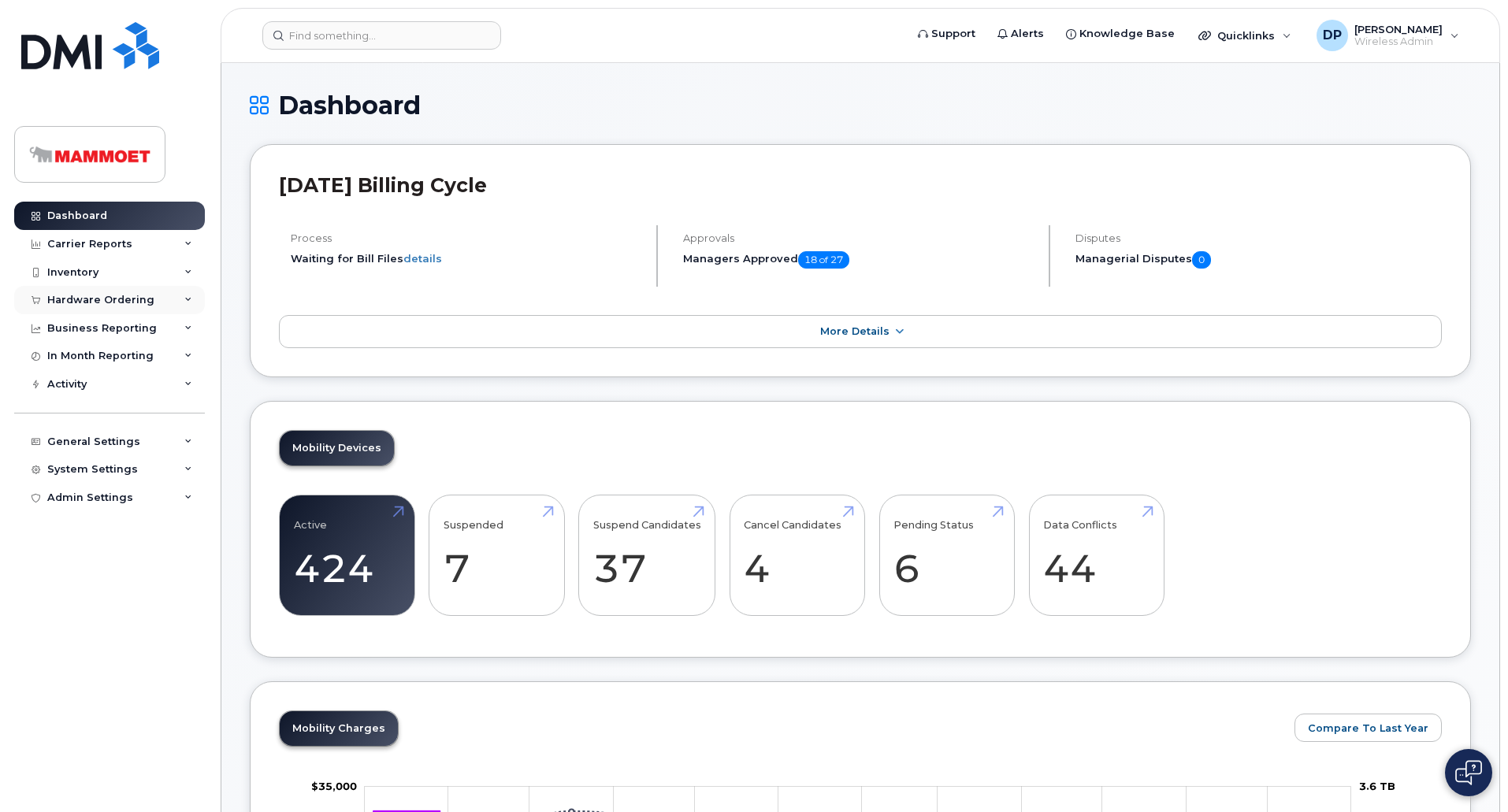  What do you see at coordinates (467, 258) in the screenshot?
I see `li: Waiting for Bill Files` at bounding box center [467, 258].